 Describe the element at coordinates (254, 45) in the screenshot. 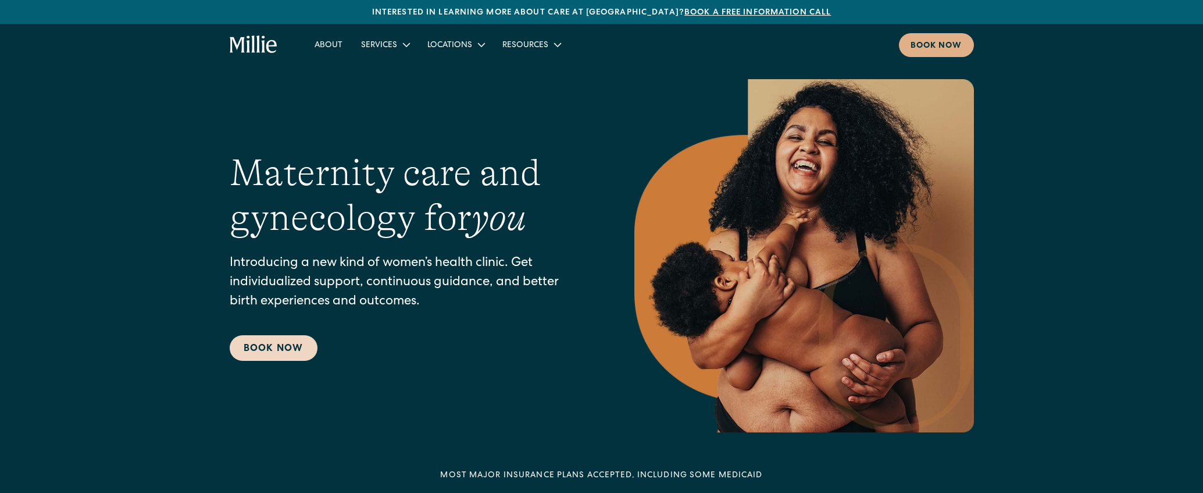

I see `a: home` at that location.